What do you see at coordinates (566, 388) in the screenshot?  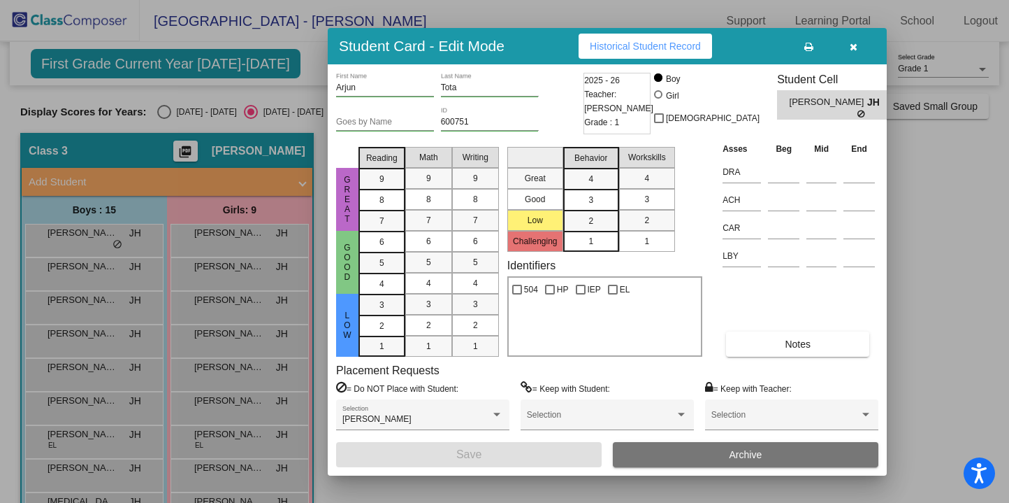 I see `label: = Keep with Student:` at bounding box center [566, 388].